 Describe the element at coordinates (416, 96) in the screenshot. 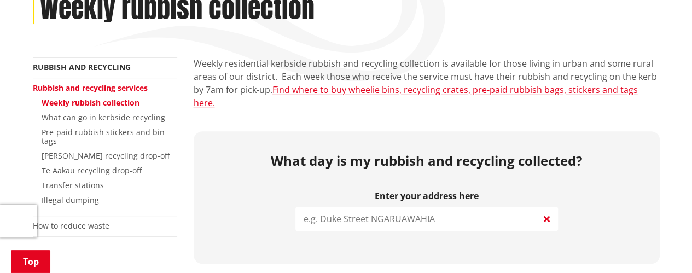

I see `a: Find where to buy wheelie bins, recycling crates, pre-paid rubbish bags, stickers and tags here.` at that location.